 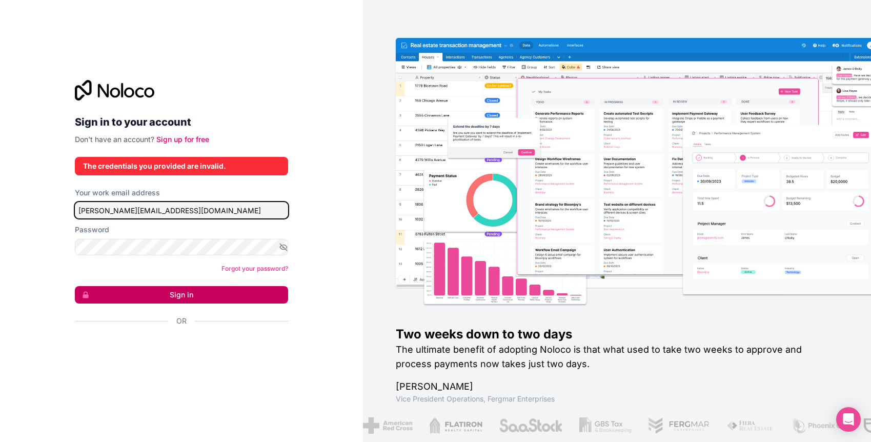 I want to click on span: Don't have an account?, so click(x=114, y=139).